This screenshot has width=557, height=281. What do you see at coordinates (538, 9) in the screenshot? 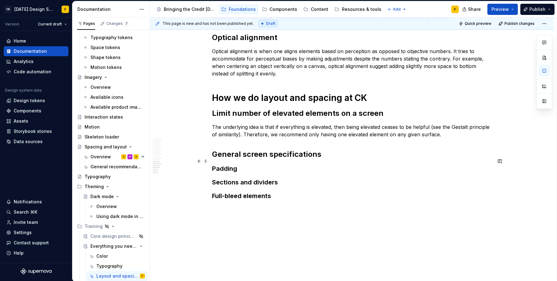
I see `span: Publish` at bounding box center [538, 9].